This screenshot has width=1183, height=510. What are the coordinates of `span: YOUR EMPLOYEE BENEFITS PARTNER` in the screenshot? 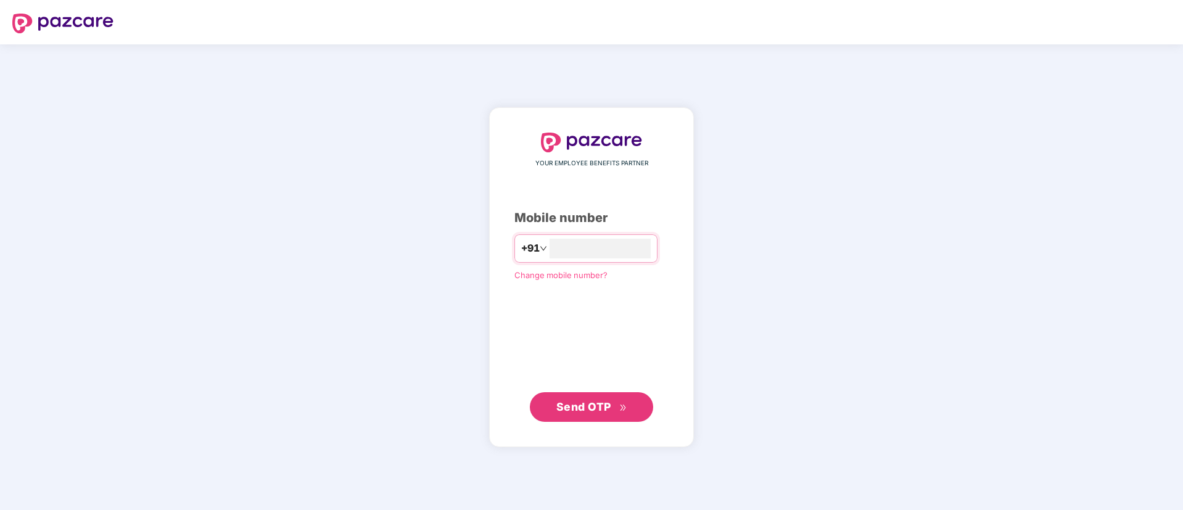 It's located at (591, 163).